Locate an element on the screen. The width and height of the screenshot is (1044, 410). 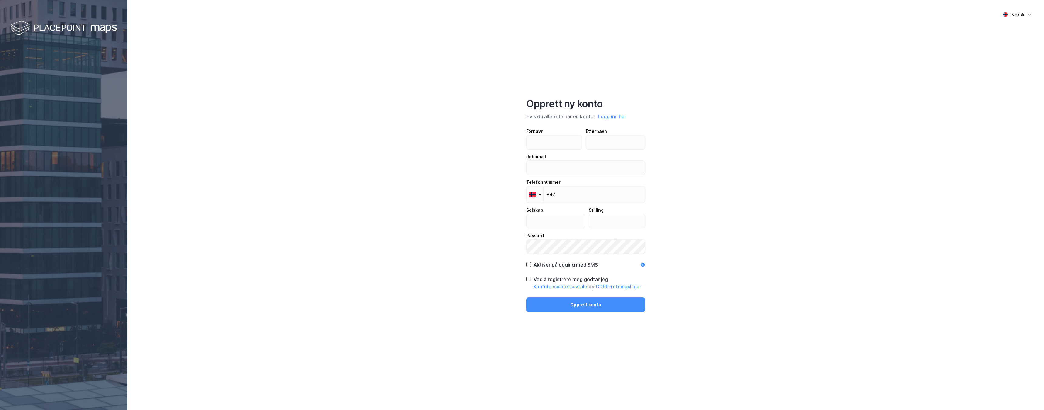
button: Logg inn her is located at coordinates (612, 117).